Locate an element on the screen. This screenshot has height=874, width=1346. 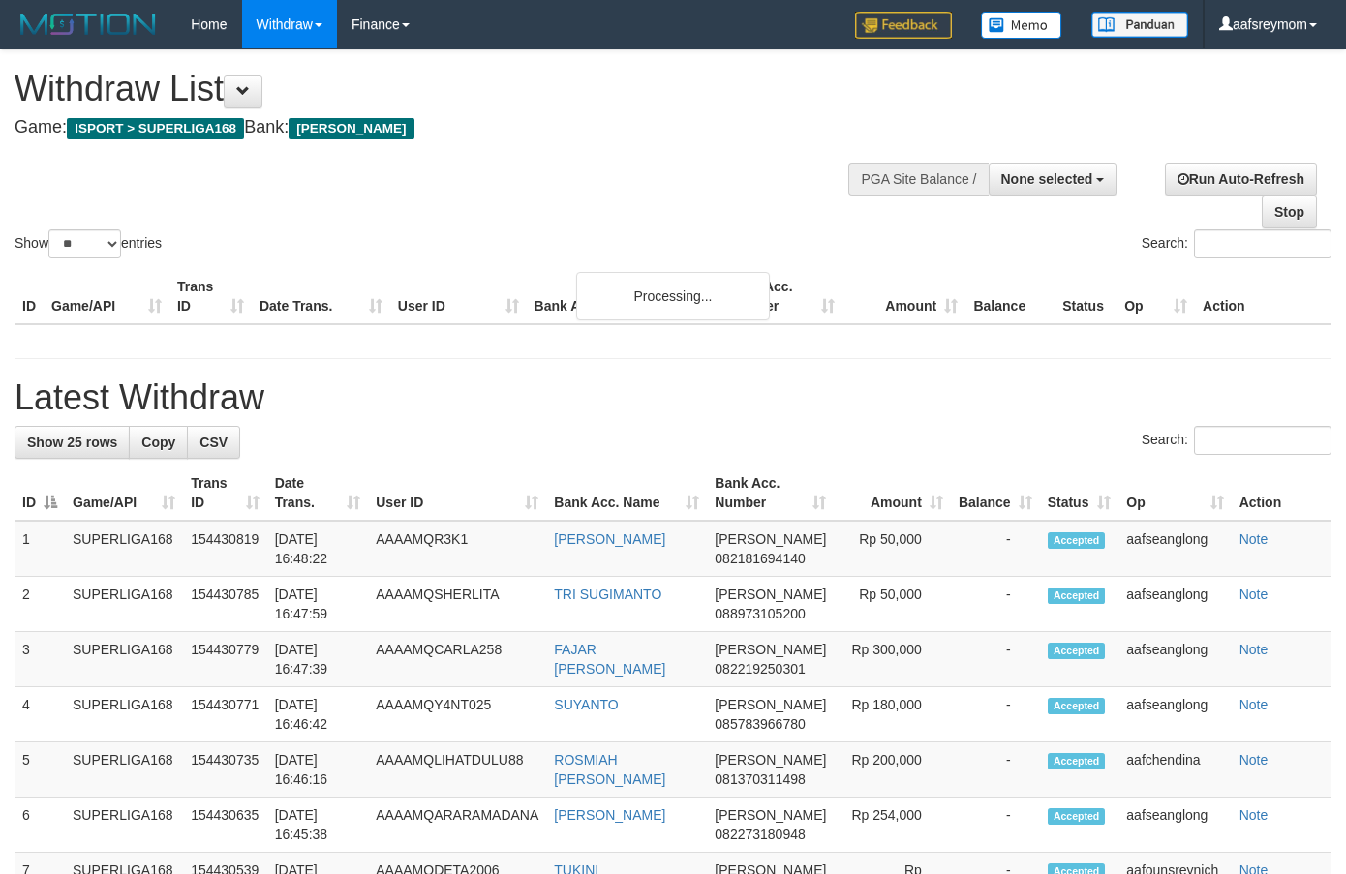
th: Amount: activate to sort column ascending is located at coordinates (892, 493).